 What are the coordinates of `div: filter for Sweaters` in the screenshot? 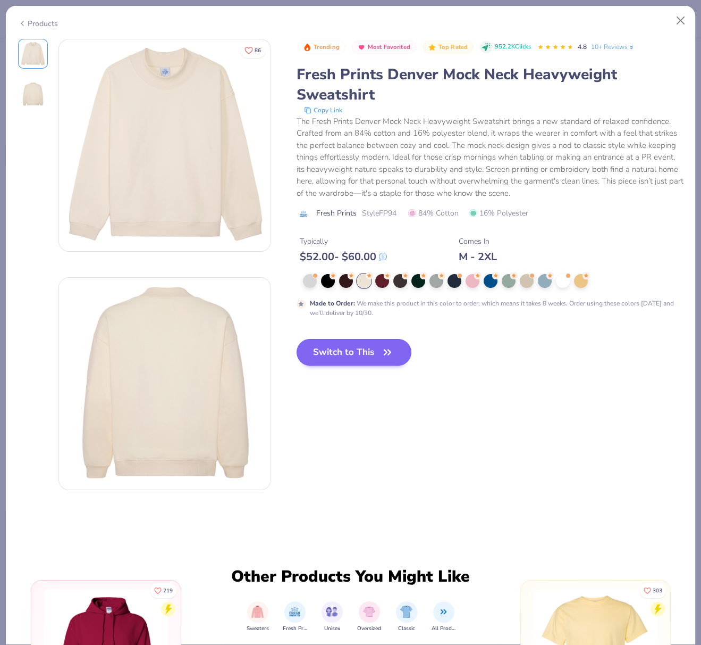 It's located at (258, 616).